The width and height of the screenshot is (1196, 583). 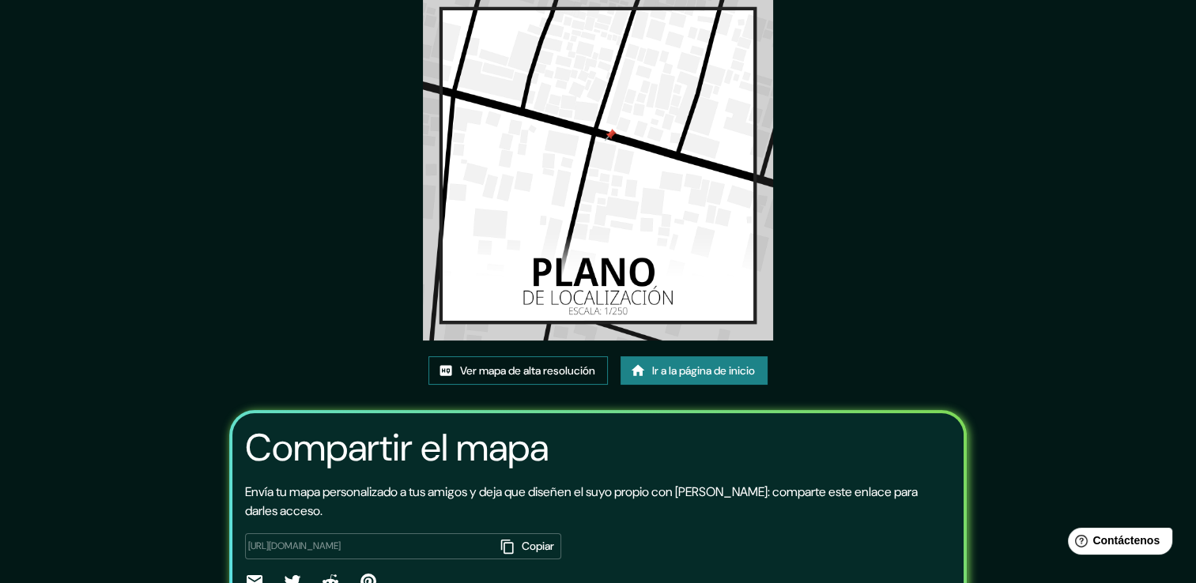 I want to click on h3: Compartir el mapa, so click(x=397, y=448).